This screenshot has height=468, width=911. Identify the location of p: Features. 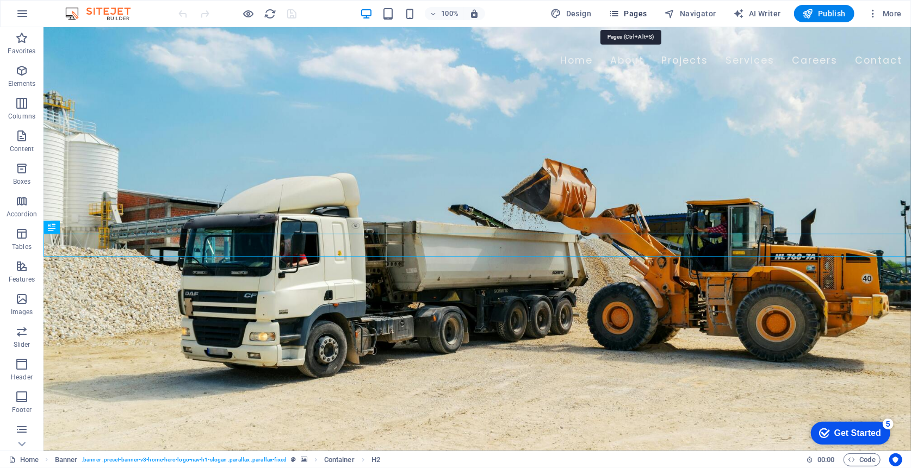
(22, 280).